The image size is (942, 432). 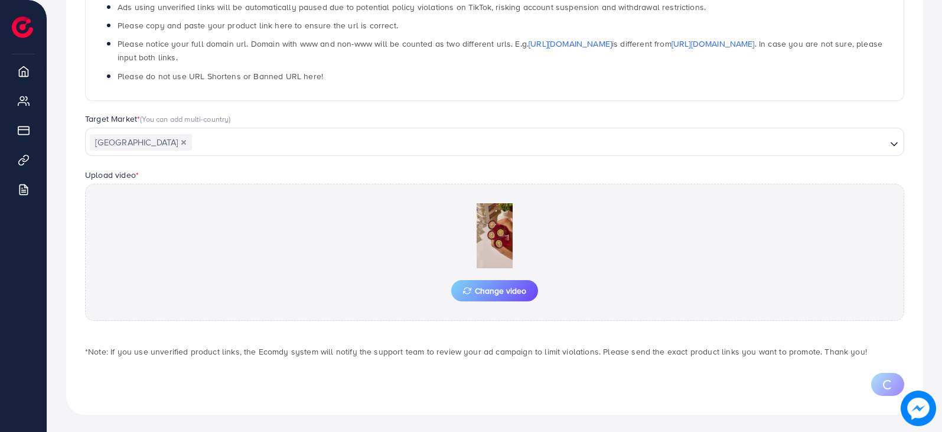 I want to click on span: Please notice your full domain url. Domain with www and non-www will be counted as two different ..., so click(x=500, y=50).